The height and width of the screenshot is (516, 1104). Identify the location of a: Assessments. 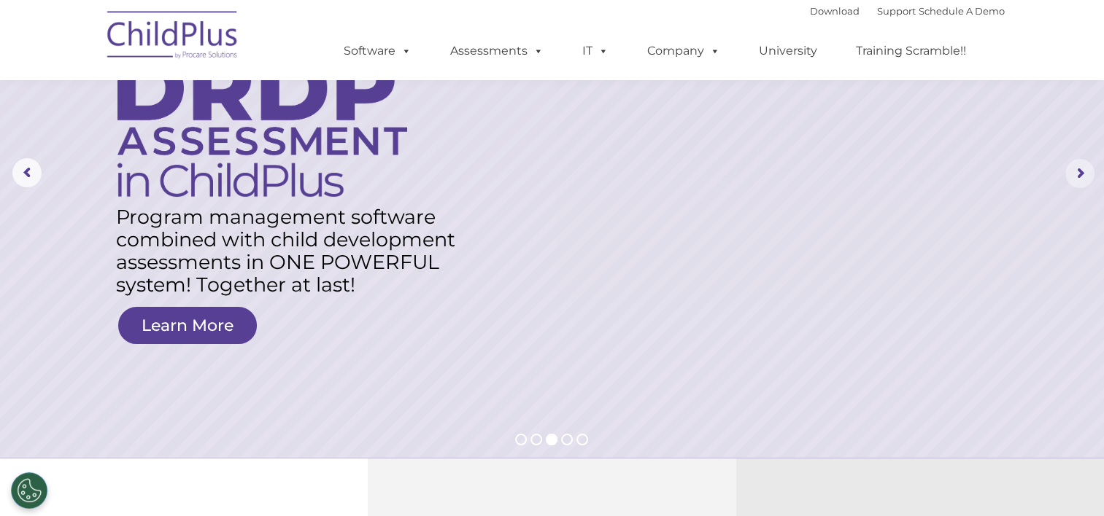
(497, 51).